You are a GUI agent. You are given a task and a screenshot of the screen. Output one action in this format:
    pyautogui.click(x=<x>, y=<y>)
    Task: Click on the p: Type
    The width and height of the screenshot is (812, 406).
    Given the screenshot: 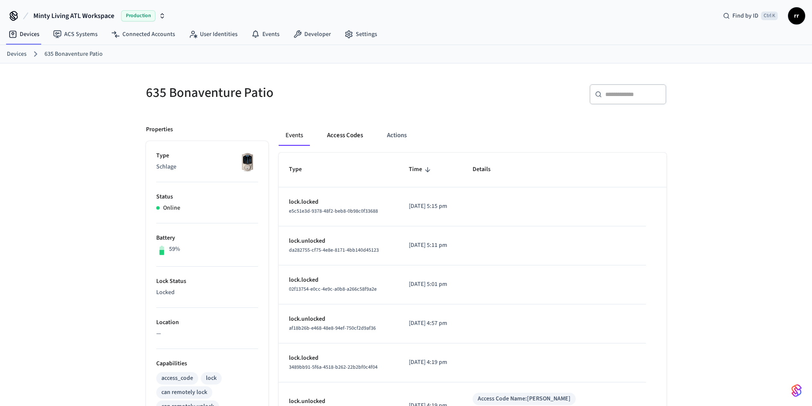 What is the action you would take?
    pyautogui.click(x=207, y=155)
    